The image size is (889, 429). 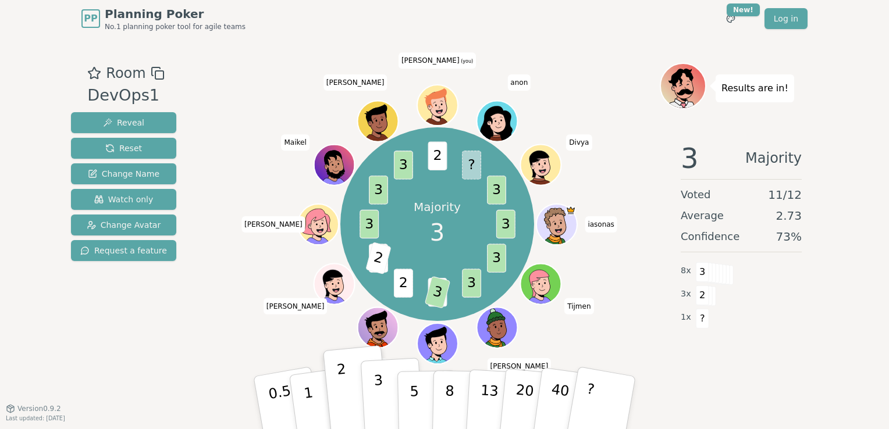 I want to click on span: Reveal, so click(x=123, y=123).